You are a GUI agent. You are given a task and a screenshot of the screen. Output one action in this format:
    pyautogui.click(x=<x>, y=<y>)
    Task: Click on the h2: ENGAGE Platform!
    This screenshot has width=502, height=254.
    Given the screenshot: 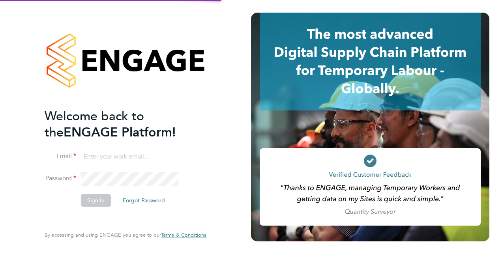 What is the action you would take?
    pyautogui.click(x=122, y=124)
    